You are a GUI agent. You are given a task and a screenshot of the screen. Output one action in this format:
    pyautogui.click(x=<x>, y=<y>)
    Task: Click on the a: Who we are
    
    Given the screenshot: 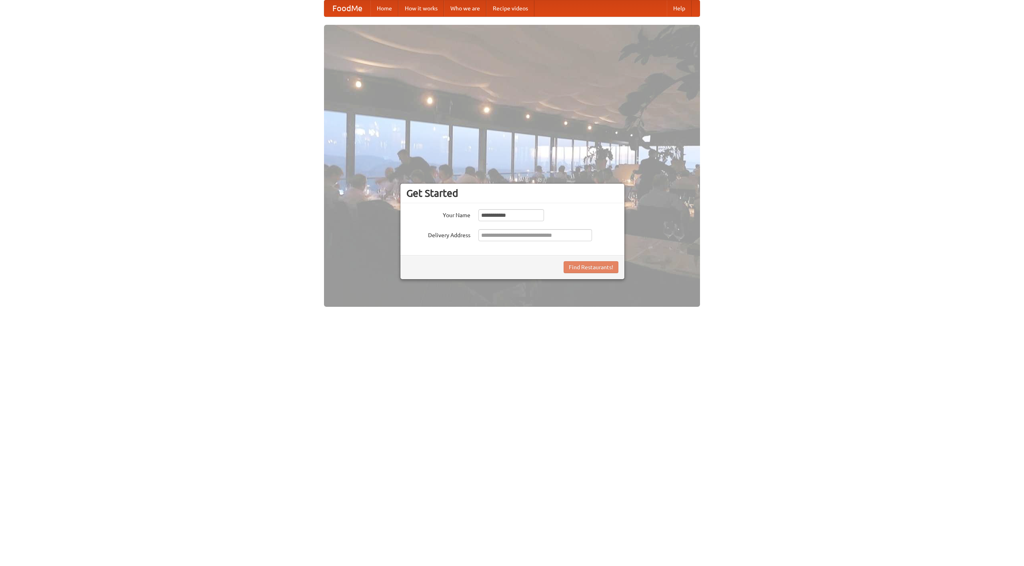 What is the action you would take?
    pyautogui.click(x=465, y=8)
    